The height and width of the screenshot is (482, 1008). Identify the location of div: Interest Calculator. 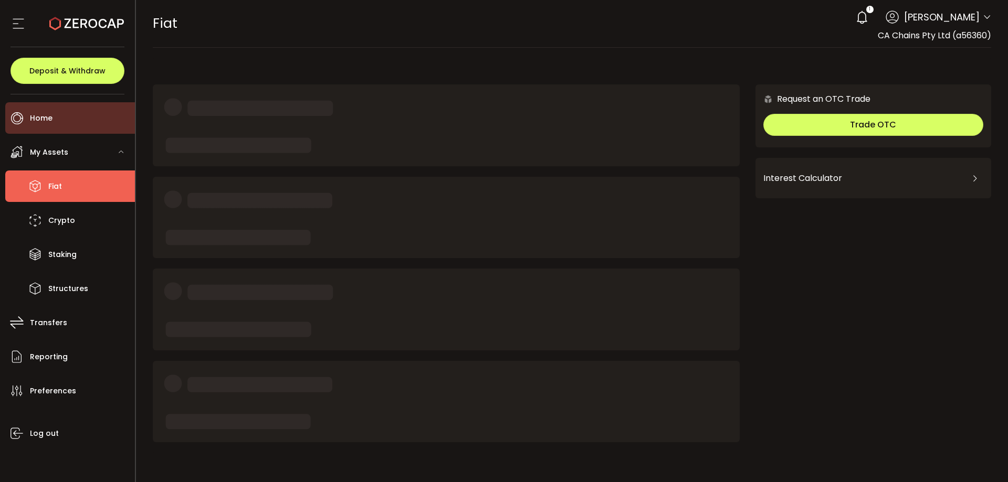
(873, 178).